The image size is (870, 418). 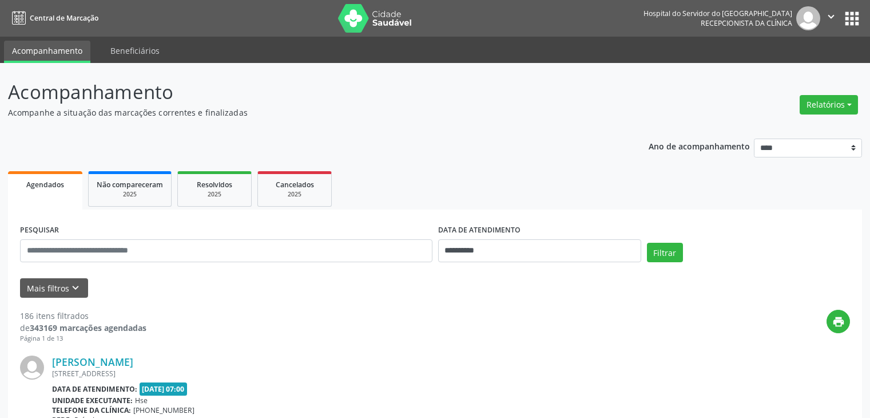 I want to click on button: Mais filtroskeyboard_arrow_down, so click(x=54, y=288).